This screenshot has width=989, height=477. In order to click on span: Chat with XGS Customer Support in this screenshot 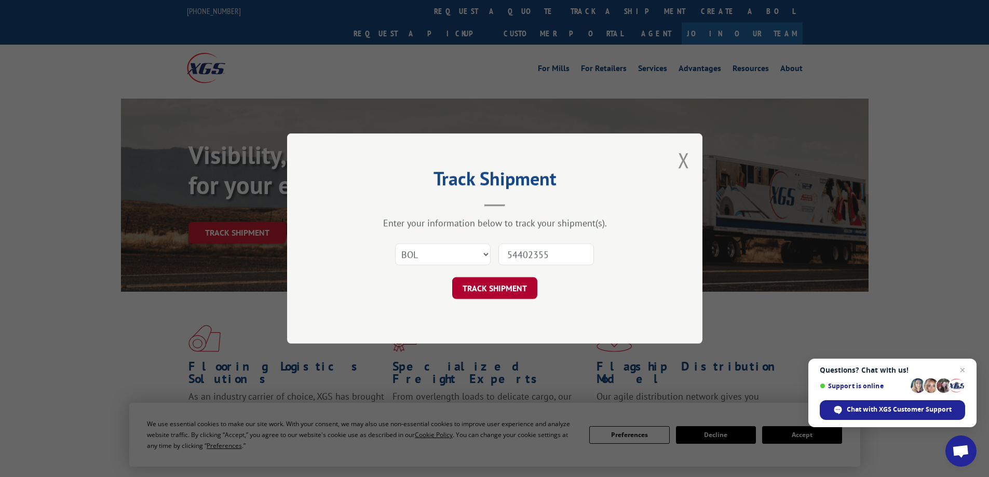, I will do `click(899, 409)`.